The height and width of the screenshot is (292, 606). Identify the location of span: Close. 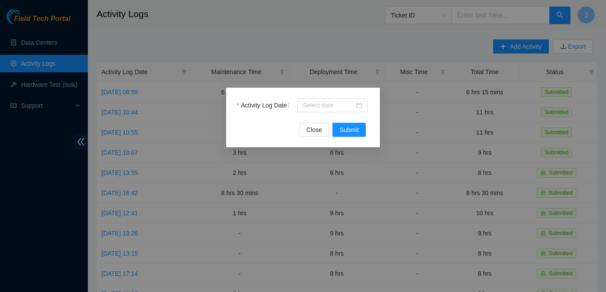
(314, 130).